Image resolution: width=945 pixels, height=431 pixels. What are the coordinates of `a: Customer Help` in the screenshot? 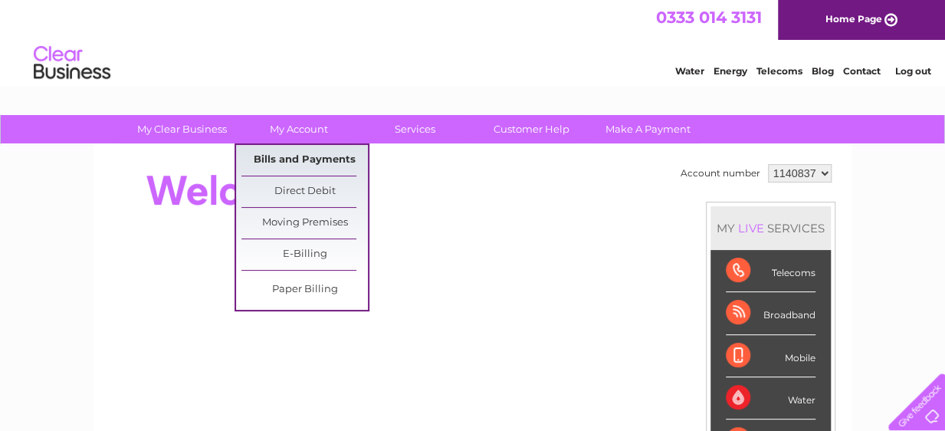 It's located at (531, 129).